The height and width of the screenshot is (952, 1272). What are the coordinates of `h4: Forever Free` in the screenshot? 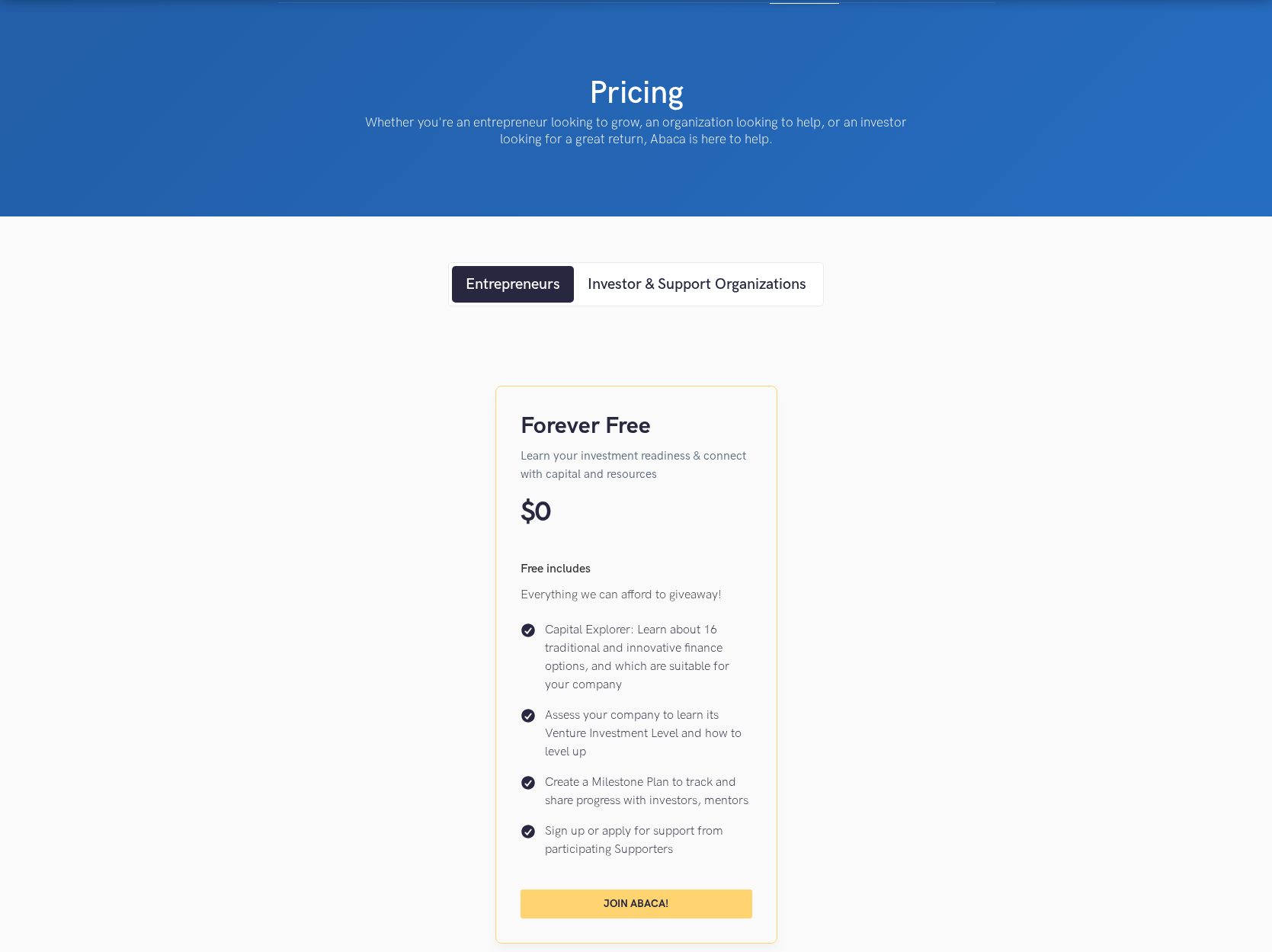 It's located at (636, 426).